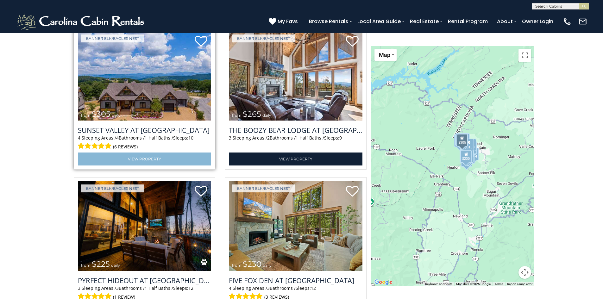  Describe the element at coordinates (385, 55) in the screenshot. I see `span: Map` at that location.